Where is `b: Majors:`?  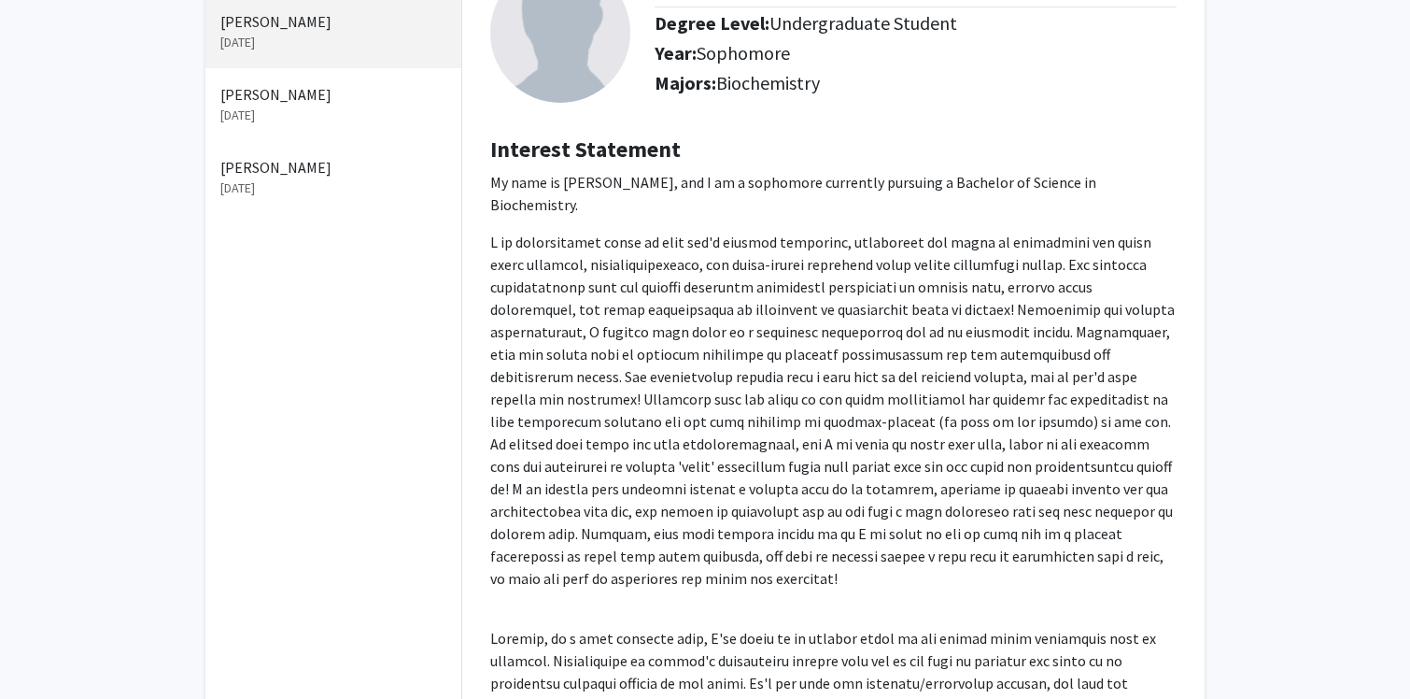 b: Majors: is located at coordinates (686, 82).